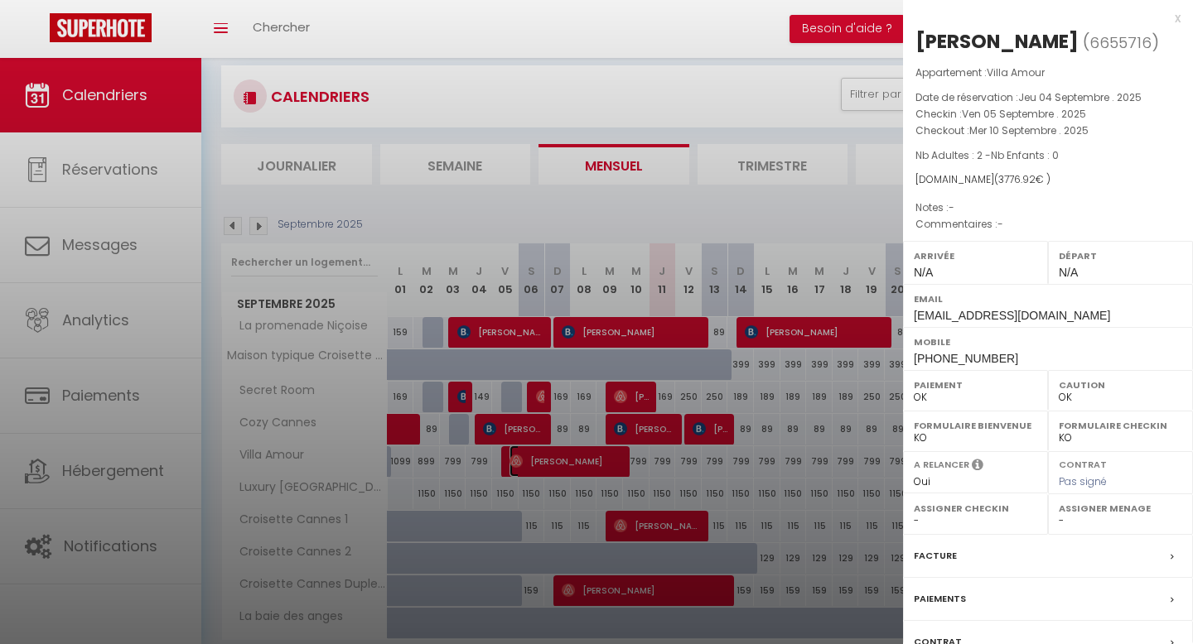  Describe the element at coordinates (1024, 113) in the screenshot. I see `span: Ven 05 Septembre . 2025` at that location.